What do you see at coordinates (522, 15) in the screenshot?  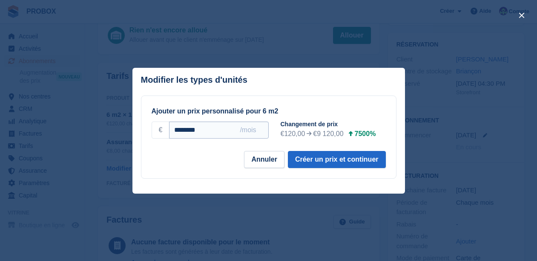 I see `button: close` at bounding box center [522, 15].